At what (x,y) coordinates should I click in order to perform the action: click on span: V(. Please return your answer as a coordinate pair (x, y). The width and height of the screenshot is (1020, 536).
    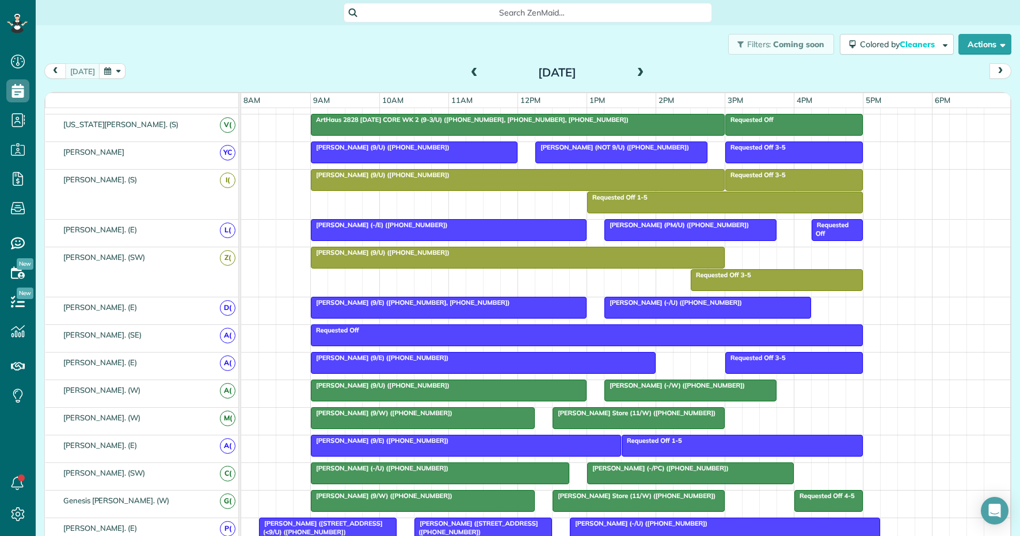
    Looking at the image, I should click on (227, 125).